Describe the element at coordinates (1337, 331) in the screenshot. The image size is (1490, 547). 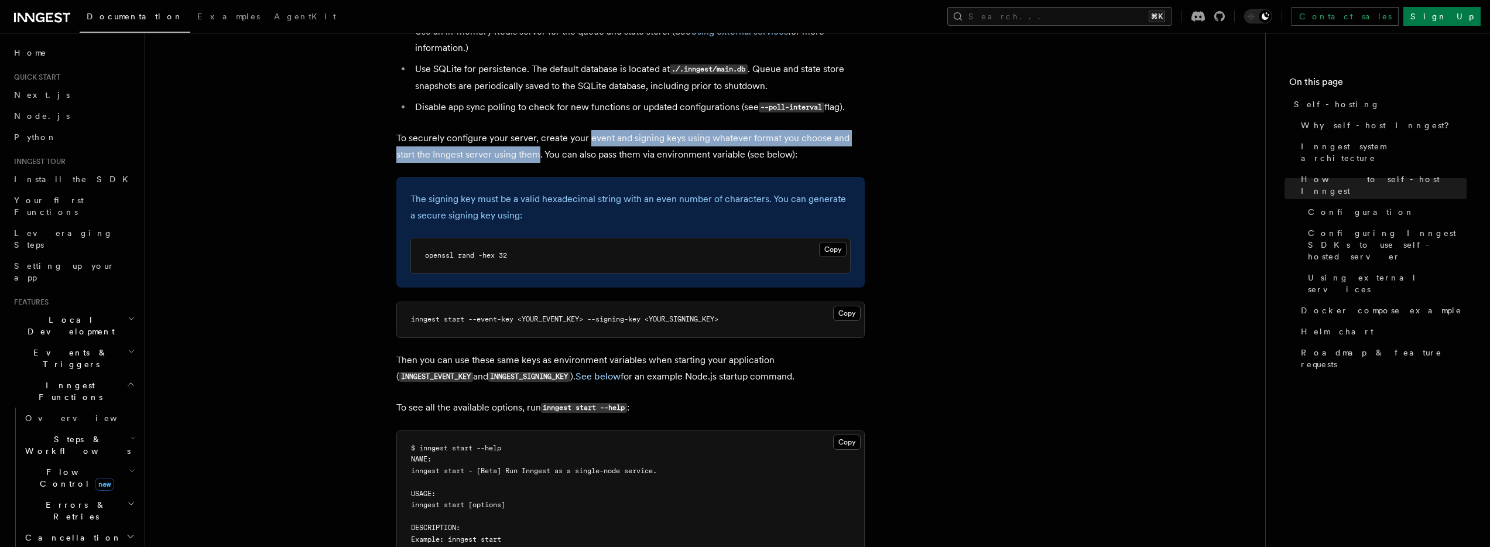
I see `span: Helm chart` at that location.